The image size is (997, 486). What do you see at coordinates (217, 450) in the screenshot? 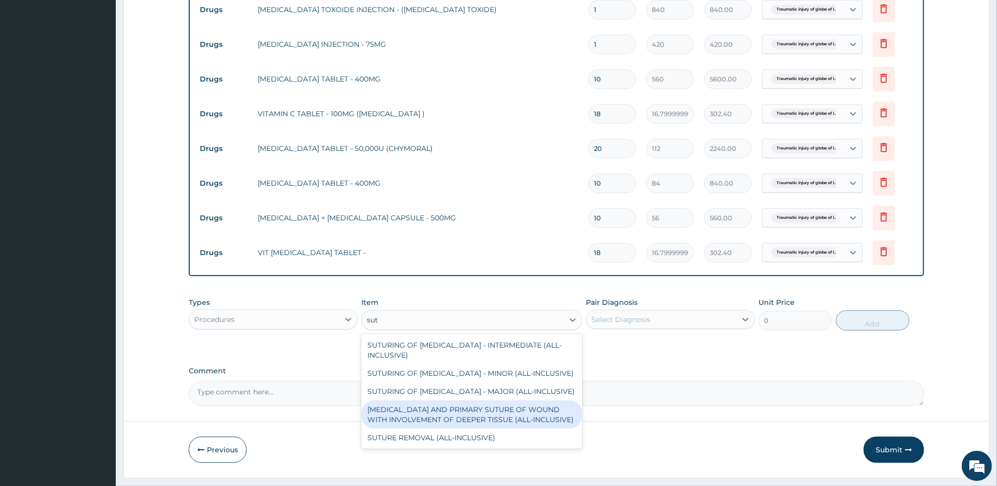
I see `button: Previous` at bounding box center [217, 450].